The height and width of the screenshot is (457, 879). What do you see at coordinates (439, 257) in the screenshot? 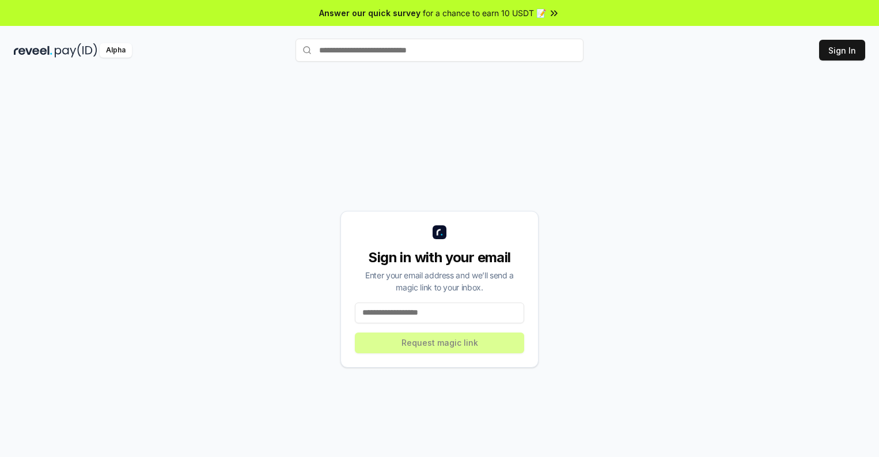
I see `div: Sign in with your email` at bounding box center [439, 257].